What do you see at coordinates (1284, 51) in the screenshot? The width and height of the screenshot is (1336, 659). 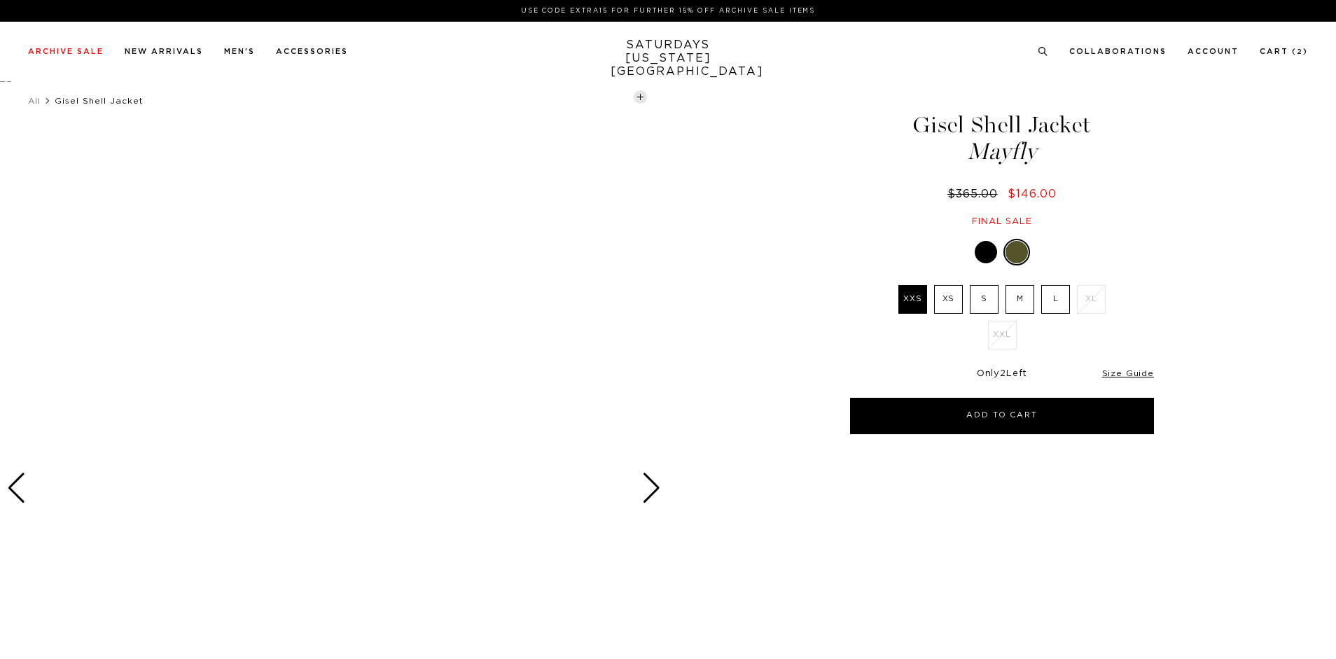 I see `a: Cart (2)` at bounding box center [1284, 51].